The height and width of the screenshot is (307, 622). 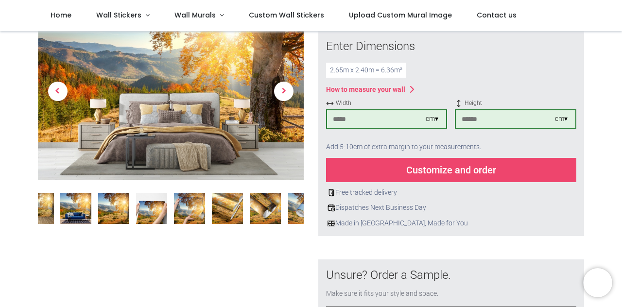 What do you see at coordinates (61, 15) in the screenshot?
I see `span: Home` at bounding box center [61, 15].